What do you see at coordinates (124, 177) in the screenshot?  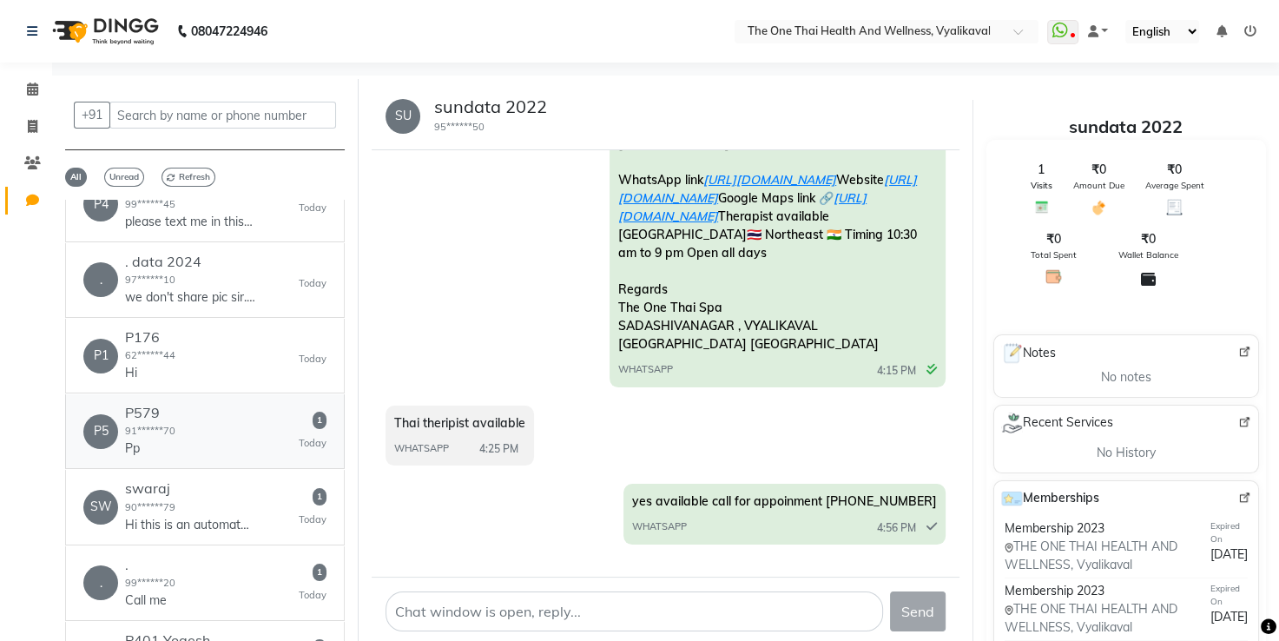 I see `span: Unread` at bounding box center [124, 177].